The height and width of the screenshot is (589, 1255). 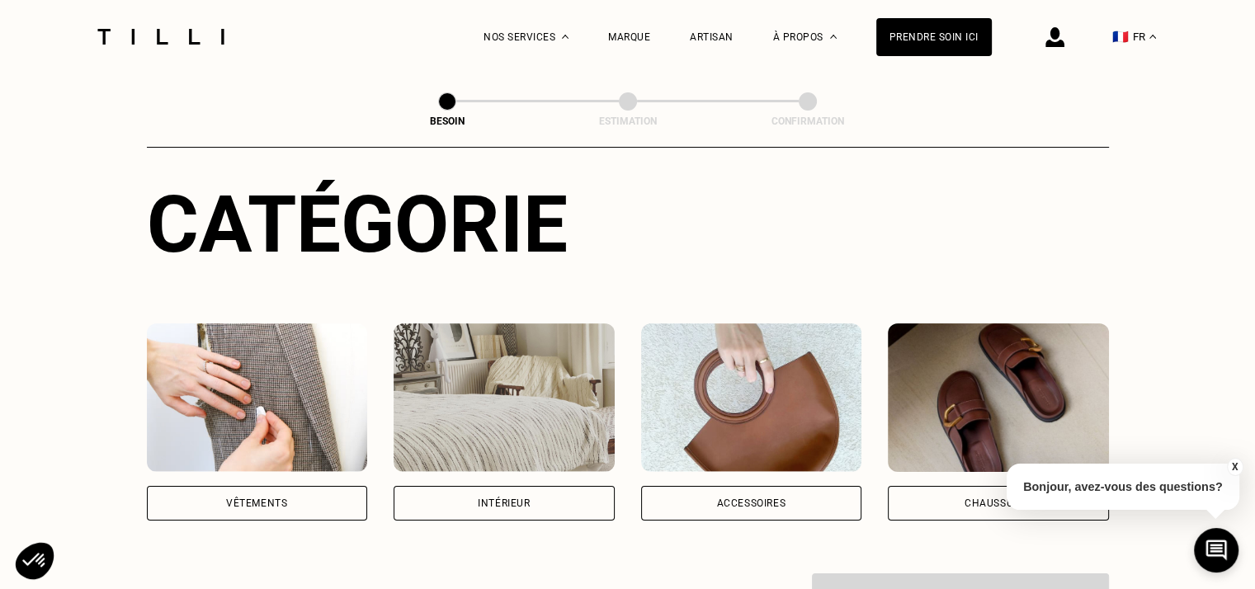 What do you see at coordinates (934, 37) in the screenshot?
I see `a: Prendre soin ici` at bounding box center [934, 37].